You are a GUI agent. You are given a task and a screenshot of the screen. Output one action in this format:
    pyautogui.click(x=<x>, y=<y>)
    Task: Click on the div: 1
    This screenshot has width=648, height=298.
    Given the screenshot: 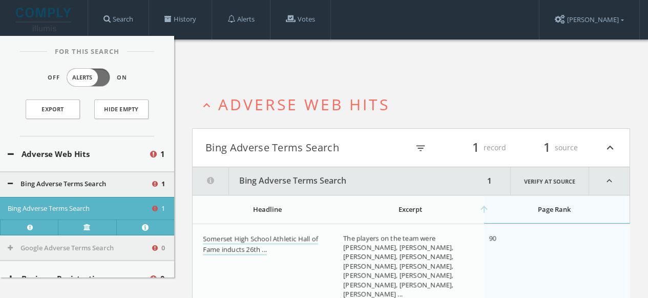 What is the action you would take?
    pyautogui.click(x=489, y=181)
    